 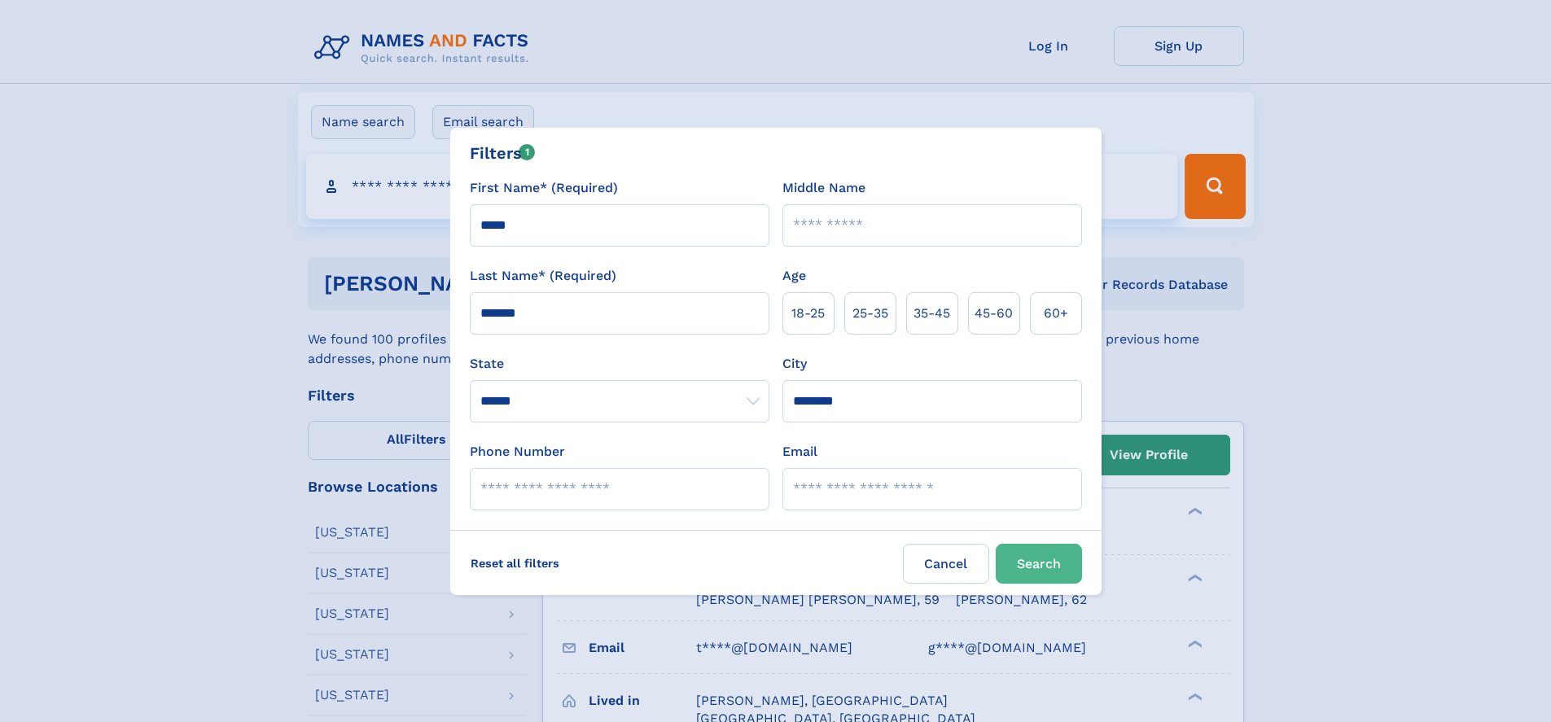 What do you see at coordinates (795, 364) in the screenshot?
I see `label: City` at bounding box center [795, 364].